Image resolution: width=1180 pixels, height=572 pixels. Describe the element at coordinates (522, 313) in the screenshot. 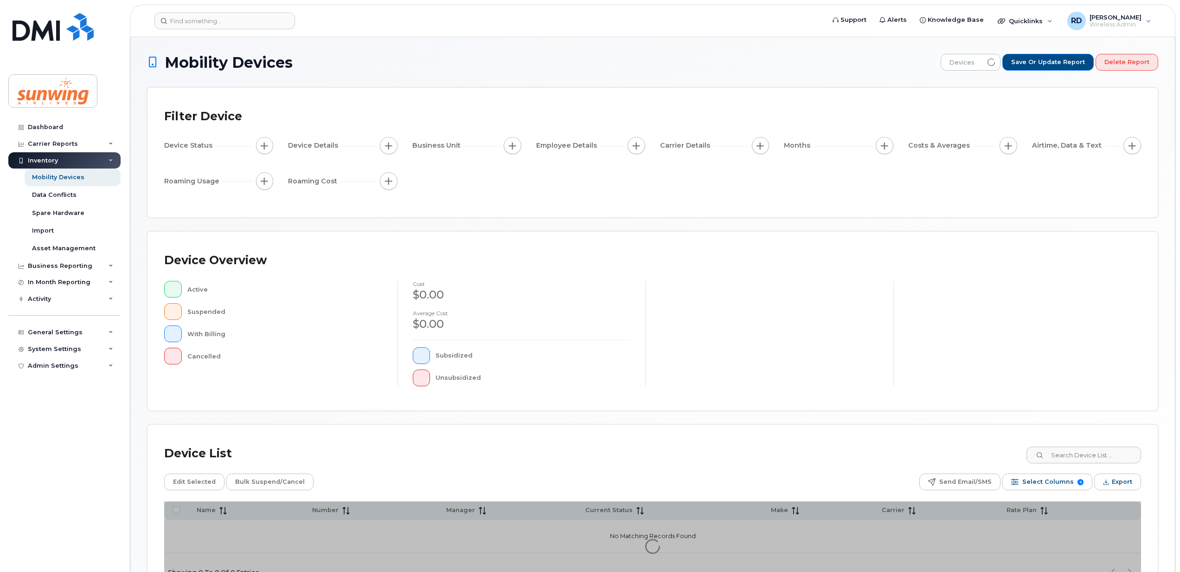

I see `h4: Average cost` at that location.